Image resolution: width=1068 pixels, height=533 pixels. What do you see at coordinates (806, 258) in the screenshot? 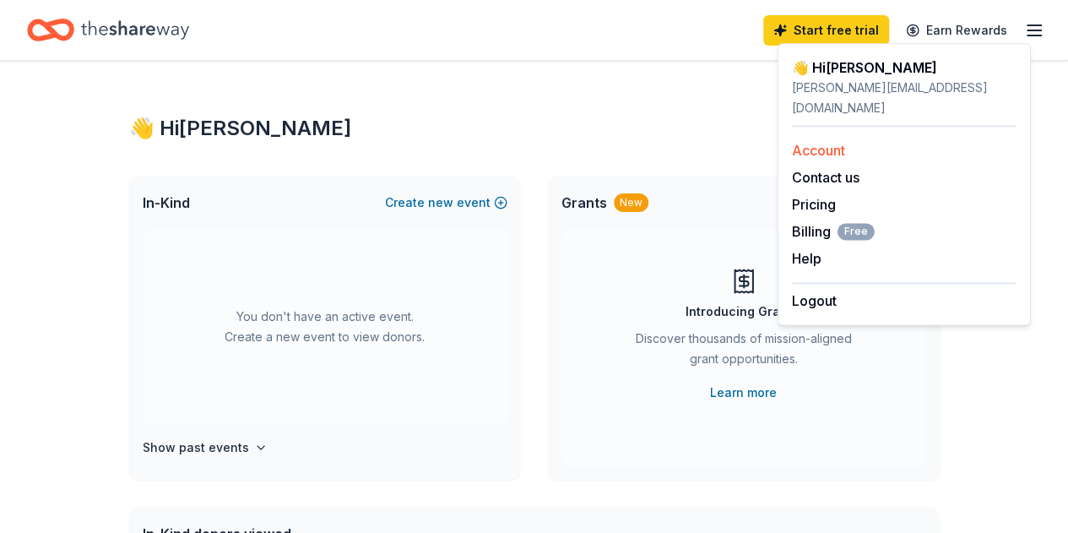
I see `button: Help` at bounding box center [806, 258].